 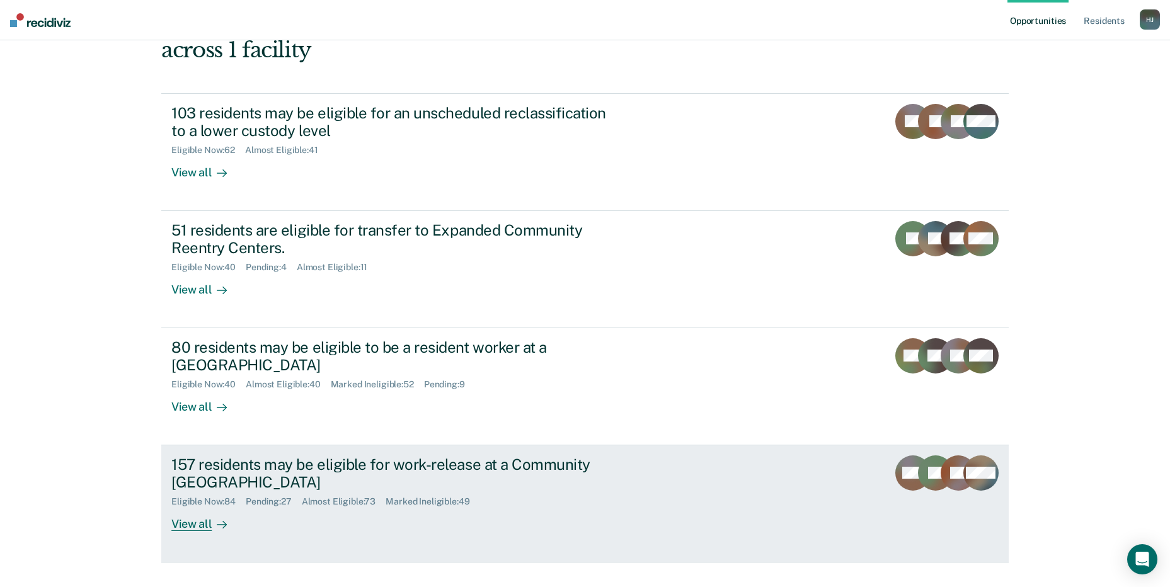 What do you see at coordinates (585, 152) in the screenshot?
I see `a: 103 residents may be eligible for an unscheduled reclassification to a lower custody levelEligibl...` at bounding box center [585, 152].